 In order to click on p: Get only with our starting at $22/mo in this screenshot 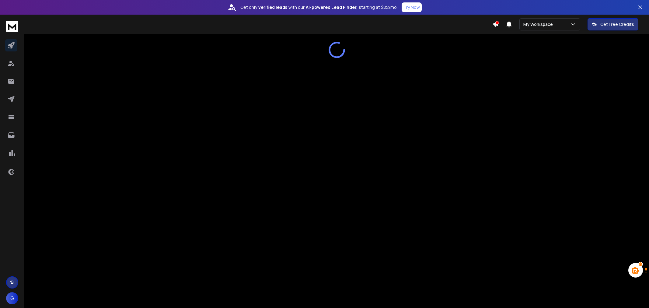, I will do `click(318, 7)`.